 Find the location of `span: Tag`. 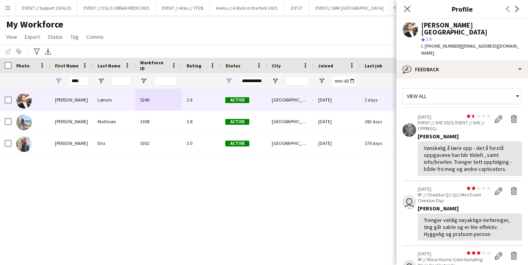

span: Tag is located at coordinates (74, 37).